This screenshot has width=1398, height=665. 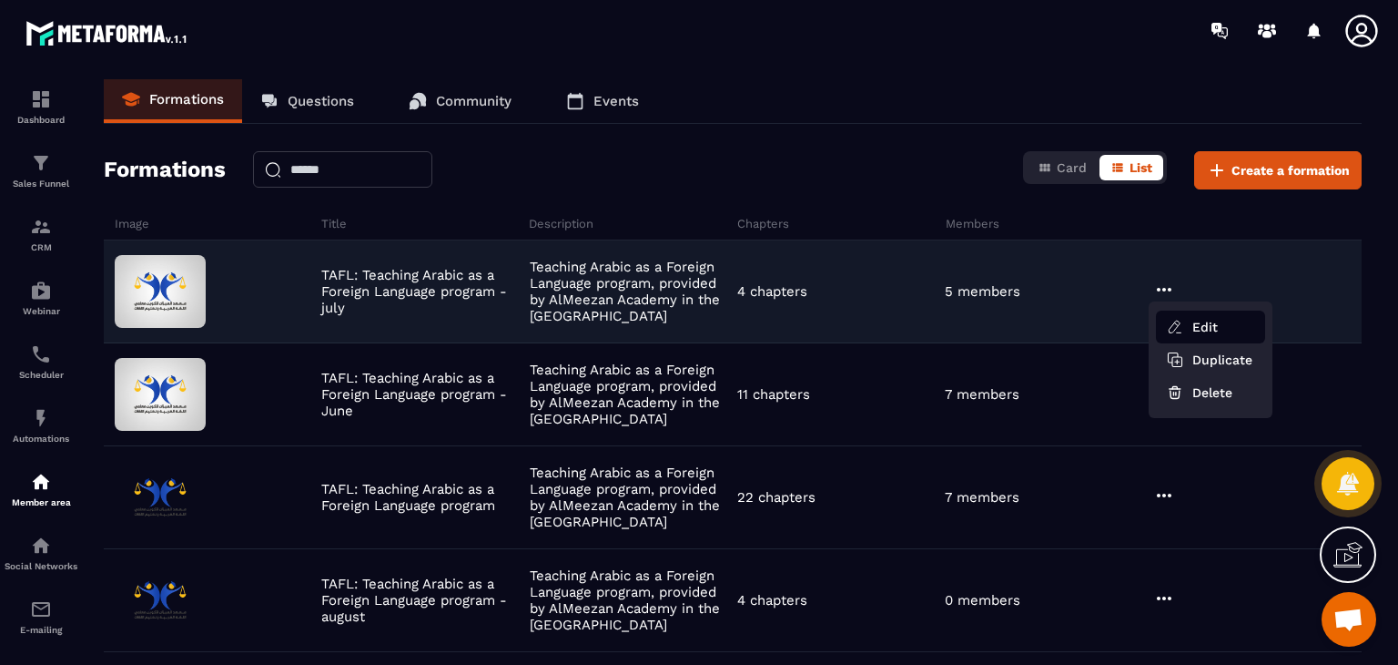 What do you see at coordinates (603, 101) in the screenshot?
I see `a: Events` at bounding box center [603, 101].